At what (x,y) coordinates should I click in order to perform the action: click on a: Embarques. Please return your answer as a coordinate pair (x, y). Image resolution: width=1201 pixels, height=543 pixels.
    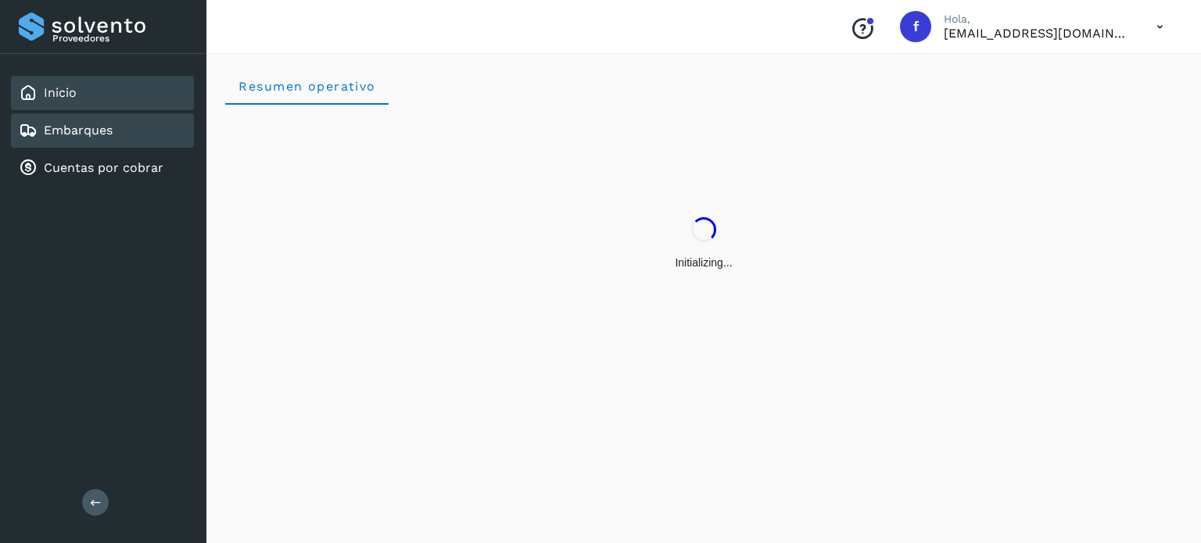
    Looking at the image, I should click on (78, 130).